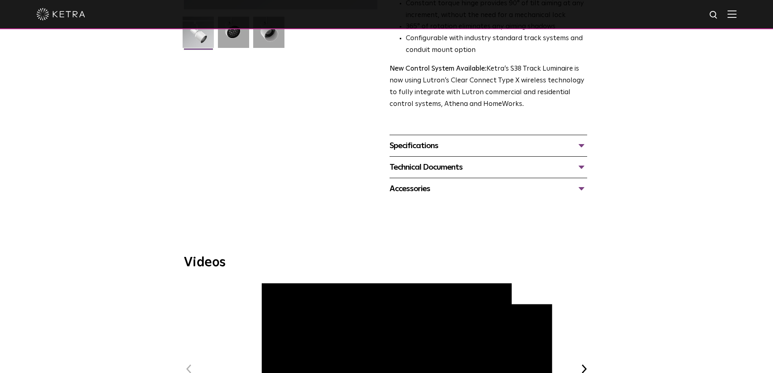  I want to click on img: search icon, so click(714, 15).